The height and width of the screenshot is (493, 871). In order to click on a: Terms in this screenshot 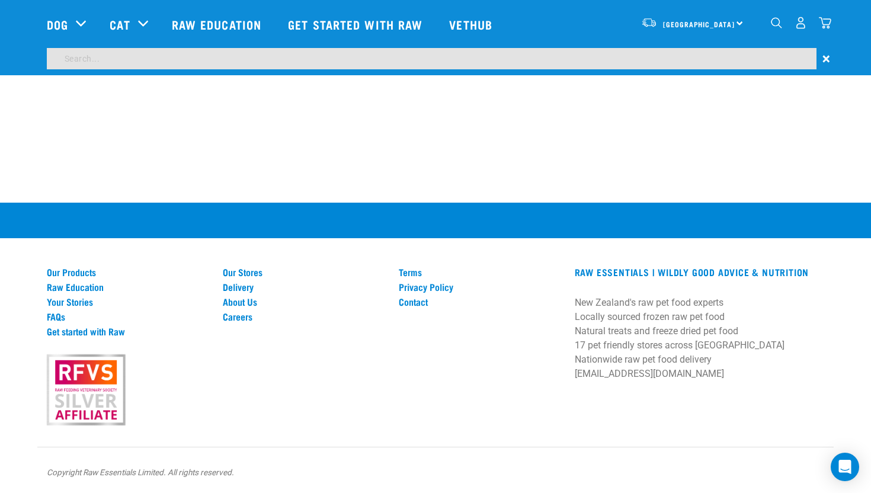, I will do `click(479, 272)`.